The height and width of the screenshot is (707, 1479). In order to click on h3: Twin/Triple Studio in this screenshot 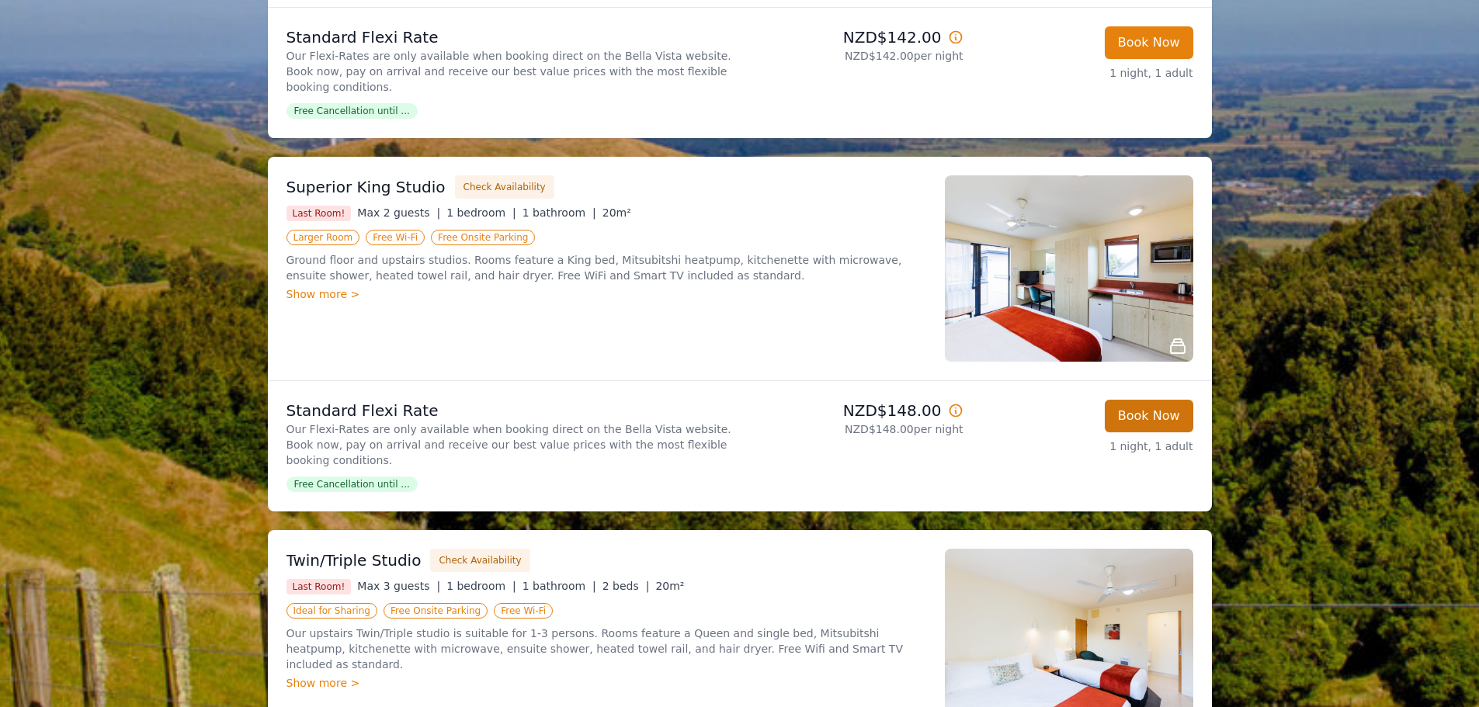, I will do `click(354, 561)`.